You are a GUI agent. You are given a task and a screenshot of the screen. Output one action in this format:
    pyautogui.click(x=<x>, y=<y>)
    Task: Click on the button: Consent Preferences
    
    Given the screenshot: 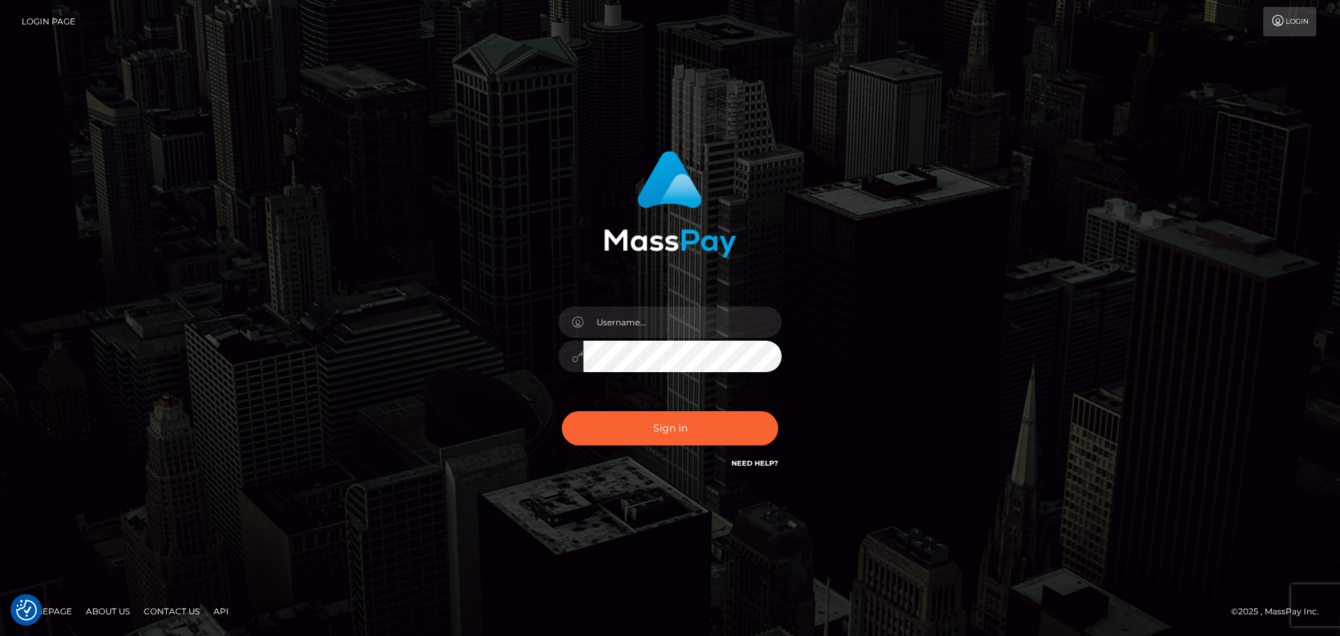 What is the action you would take?
    pyautogui.click(x=27, y=610)
    